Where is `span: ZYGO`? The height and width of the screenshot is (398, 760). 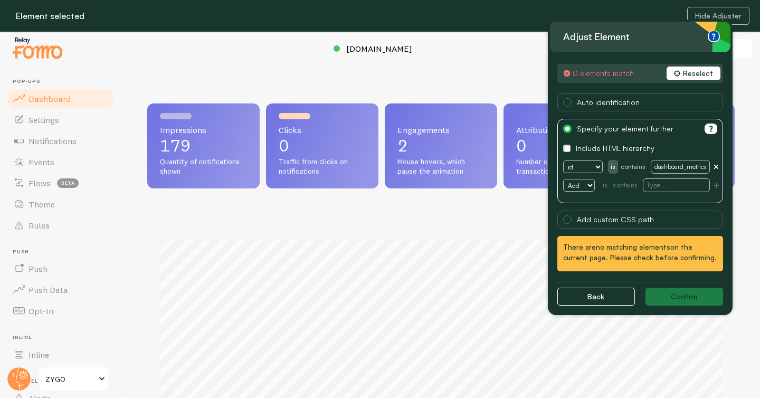
span: ZYGO is located at coordinates (70, 379).